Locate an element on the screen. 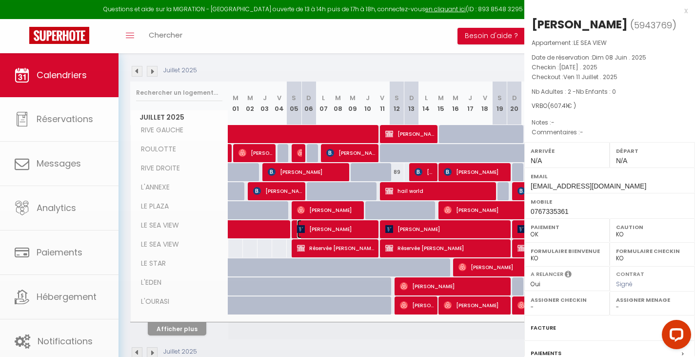 The height and width of the screenshot is (357, 695). label: Assigner Menage is located at coordinates (652, 300).